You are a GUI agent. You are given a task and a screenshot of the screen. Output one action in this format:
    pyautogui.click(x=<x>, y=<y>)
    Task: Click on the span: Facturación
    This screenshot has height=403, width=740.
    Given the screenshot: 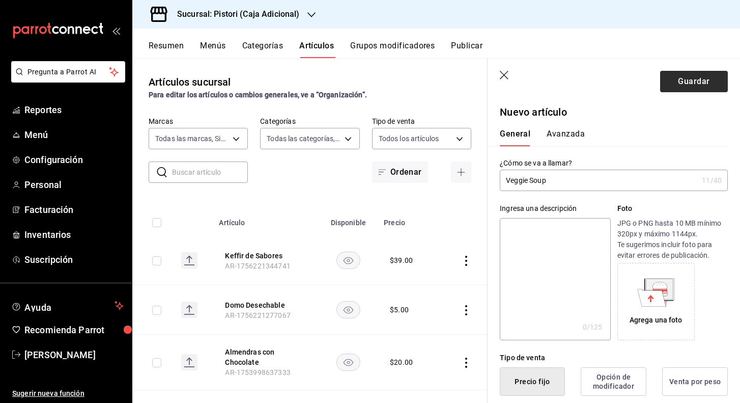 What is the action you would take?
    pyautogui.click(x=74, y=209)
    